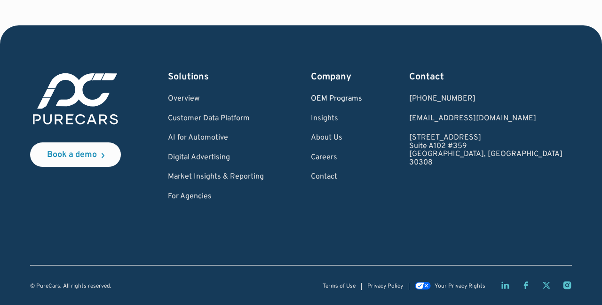 The height and width of the screenshot is (305, 602). What do you see at coordinates (72, 155) in the screenshot?
I see `div: Book a demo` at bounding box center [72, 155].